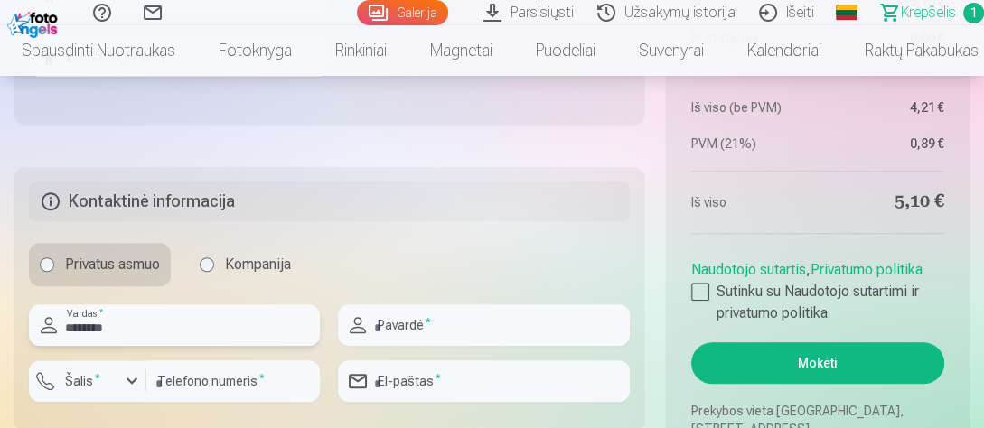 This screenshot has width=984, height=428. Describe the element at coordinates (886, 108) in the screenshot. I see `dd: 4,21 €` at that location.